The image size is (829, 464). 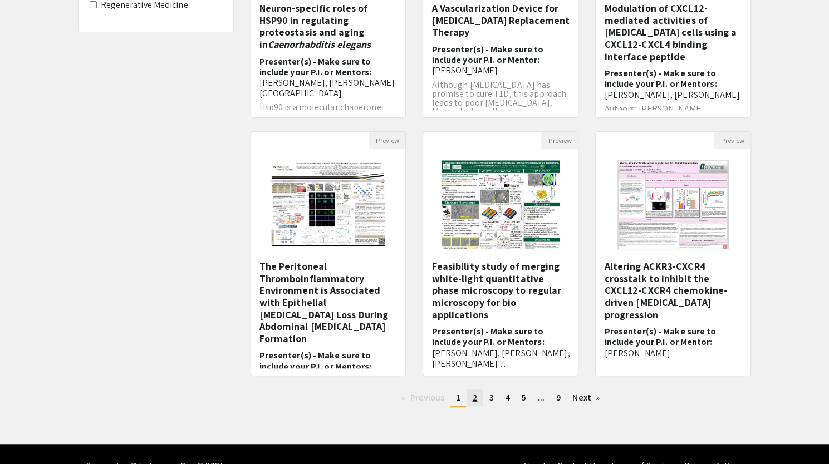 I want to click on div: Open Presentation <p class="ql-align-center"><span style="color: black;">The Peritoneal Thromboin..., so click(x=328, y=254).